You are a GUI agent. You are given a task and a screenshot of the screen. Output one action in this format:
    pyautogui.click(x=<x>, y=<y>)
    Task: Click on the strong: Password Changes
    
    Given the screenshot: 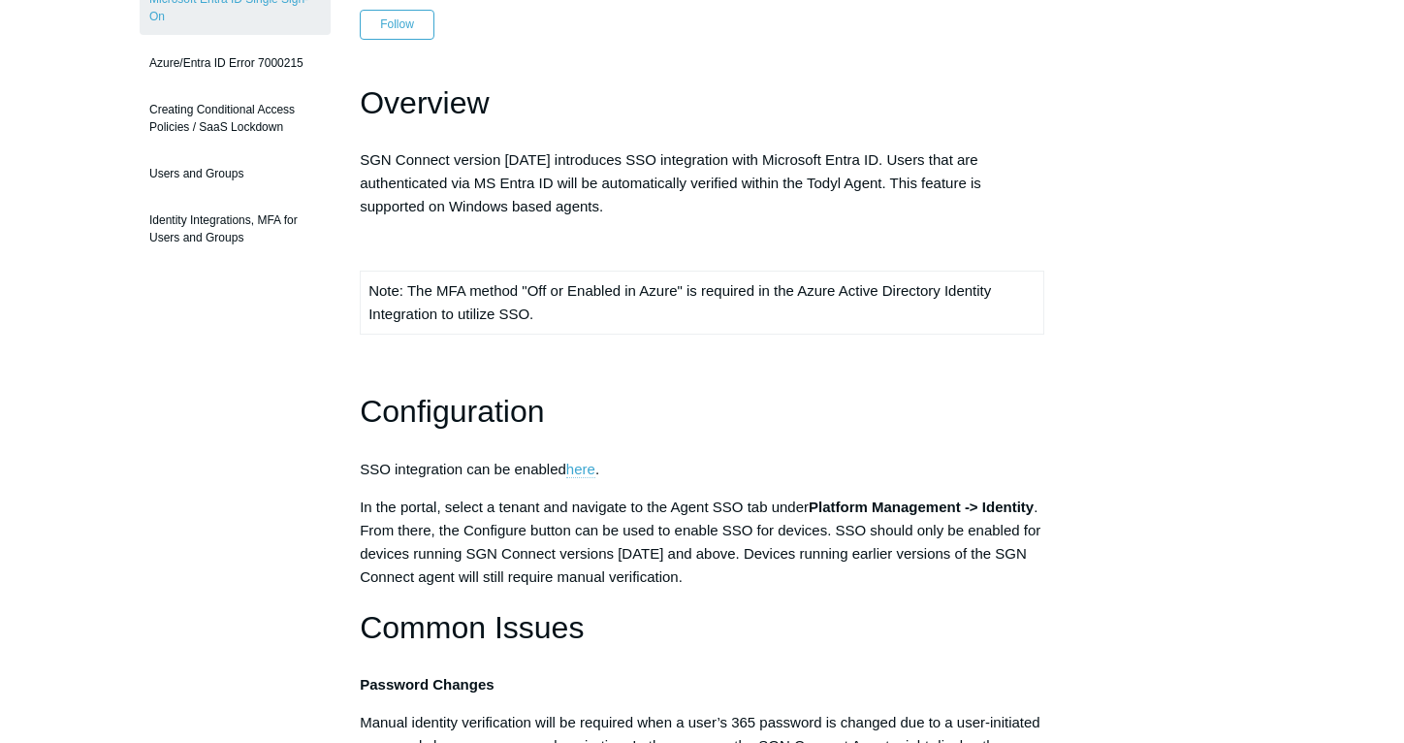 What is the action you would take?
    pyautogui.click(x=427, y=683)
    